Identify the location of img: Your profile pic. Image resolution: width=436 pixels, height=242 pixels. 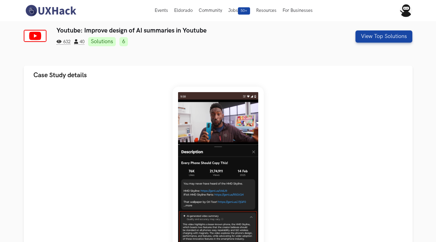
(406, 11).